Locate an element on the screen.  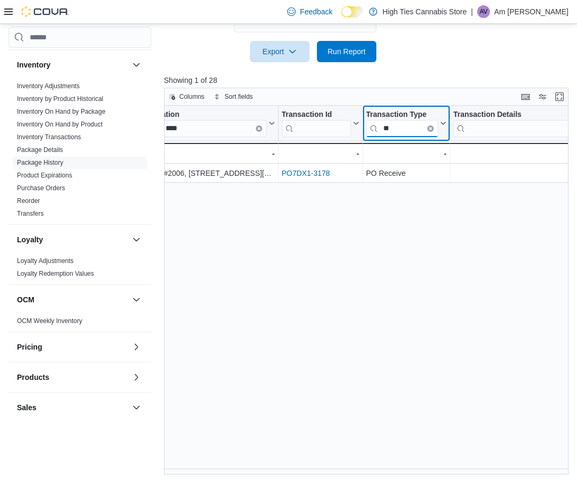
span: Product Expirations is located at coordinates (45, 175).